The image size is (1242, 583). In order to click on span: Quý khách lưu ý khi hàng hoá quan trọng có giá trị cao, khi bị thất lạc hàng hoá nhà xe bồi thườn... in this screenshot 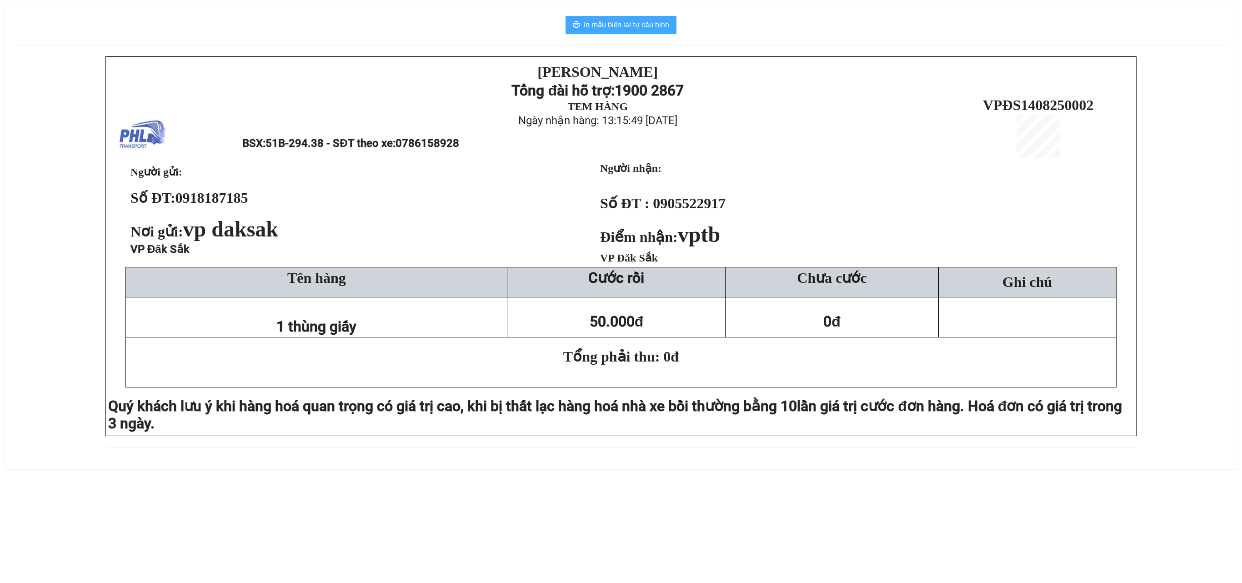, I will do `click(452, 406)`.